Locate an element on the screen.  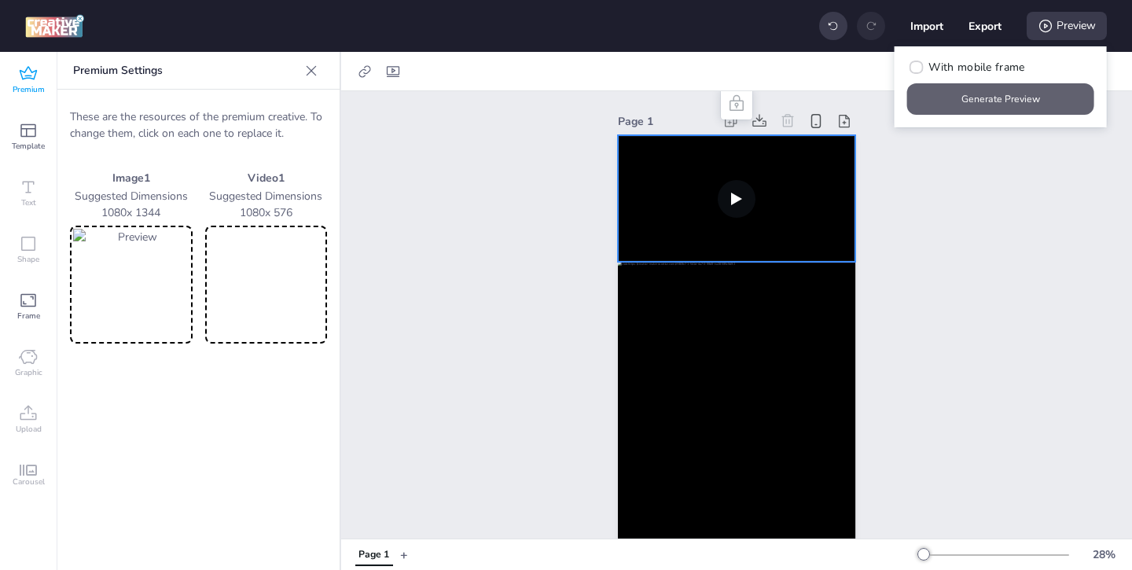
span: Shape is located at coordinates (28, 260).